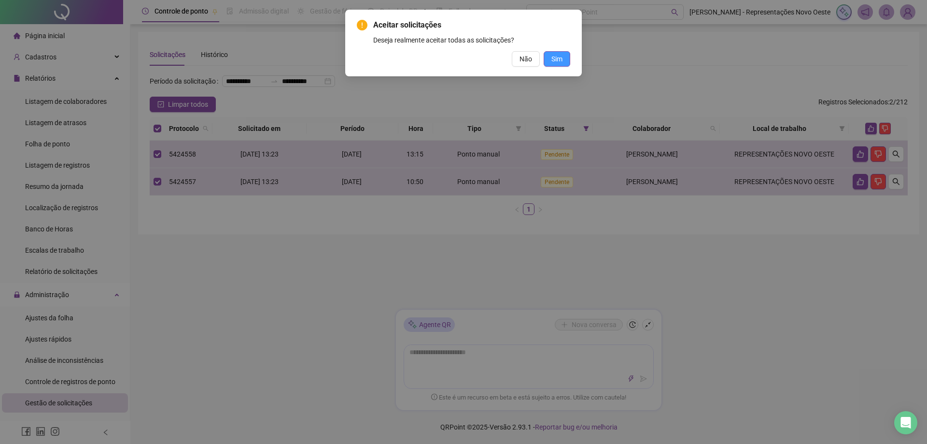  What do you see at coordinates (557, 59) in the screenshot?
I see `span: Sim` at bounding box center [557, 59].